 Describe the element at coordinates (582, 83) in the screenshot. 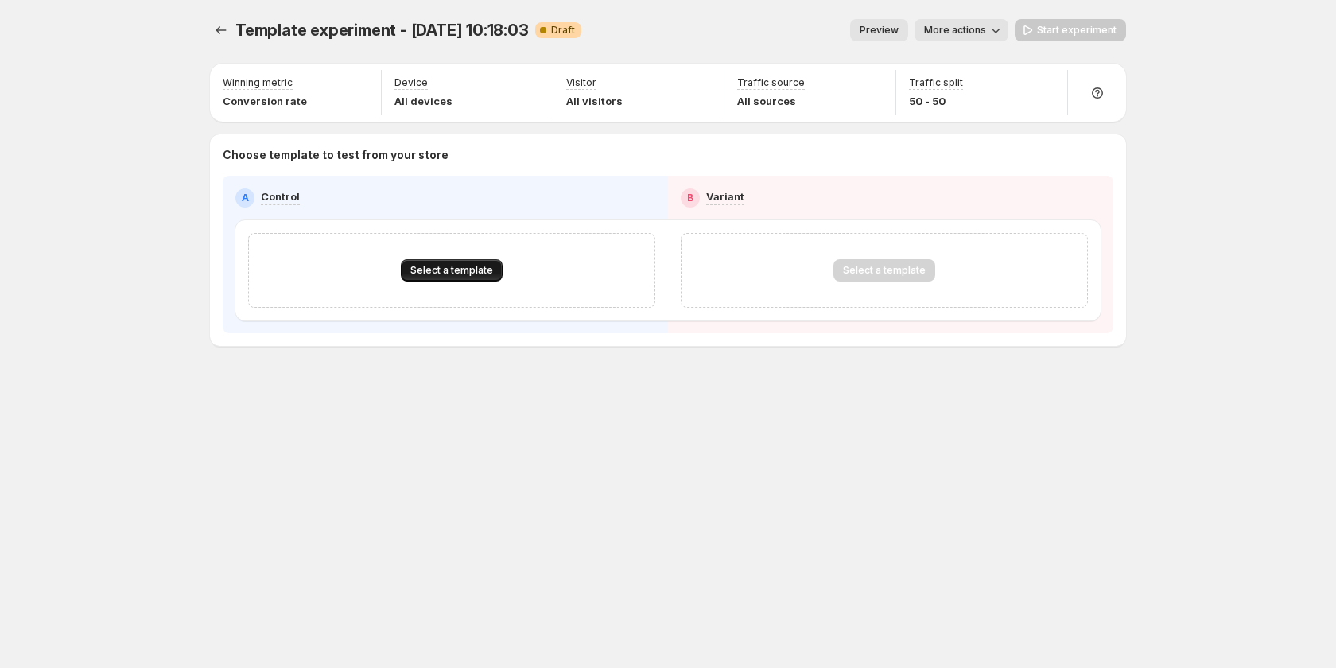

I see `p: Visitor` at that location.